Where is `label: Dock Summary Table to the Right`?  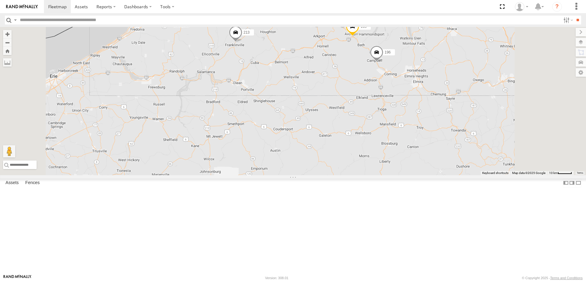
label: Dock Summary Table to the Right is located at coordinates (572, 183).